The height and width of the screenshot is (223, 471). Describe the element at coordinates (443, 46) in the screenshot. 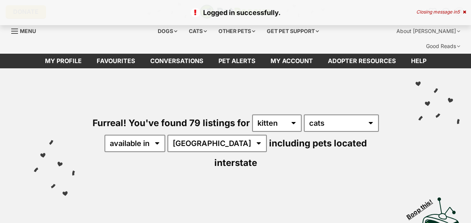

I see `div: Good Reads` at that location.